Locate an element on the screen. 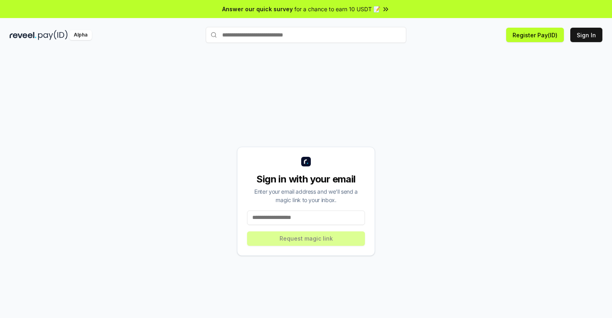 This screenshot has height=318, width=612. div: Sign in with your email is located at coordinates (306, 179).